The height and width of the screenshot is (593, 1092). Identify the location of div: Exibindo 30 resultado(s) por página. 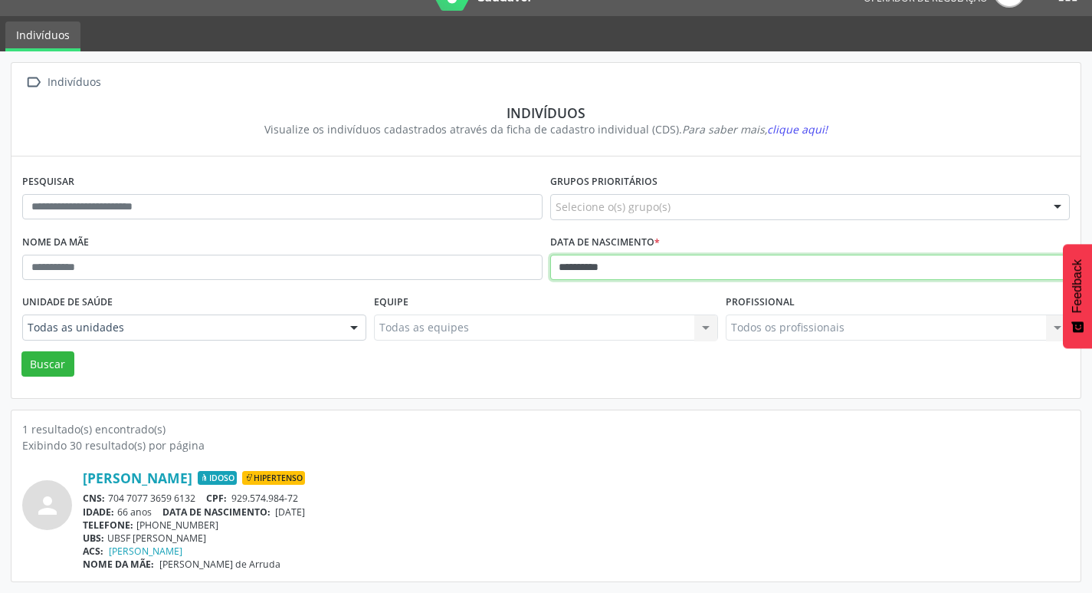
(546, 445).